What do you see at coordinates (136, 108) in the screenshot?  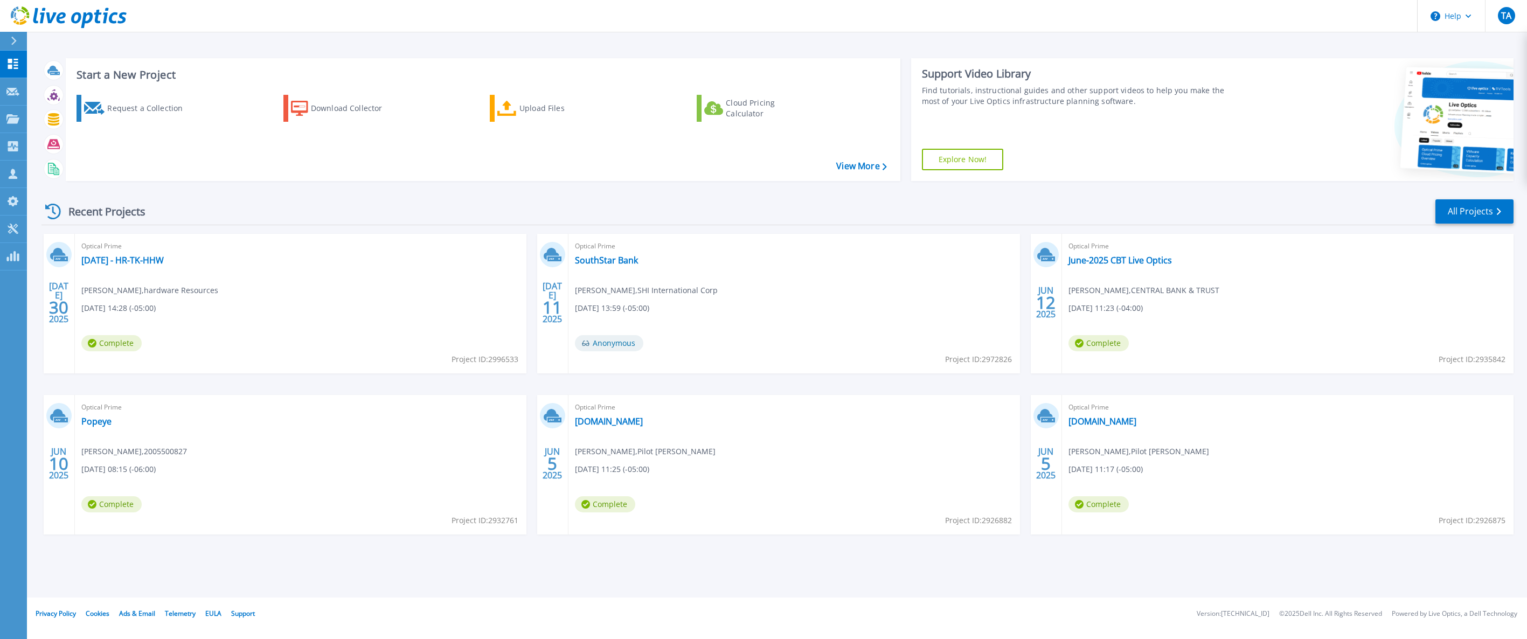 I see `a: Request a Collection` at bounding box center [136, 108].